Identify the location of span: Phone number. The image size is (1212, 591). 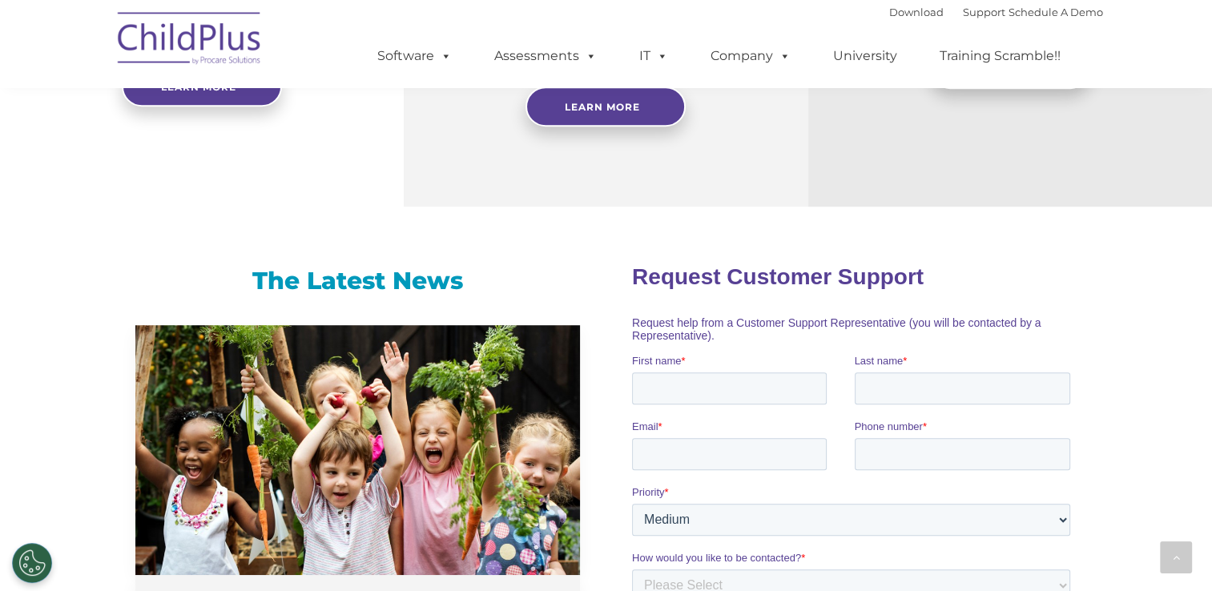
(256, 177).